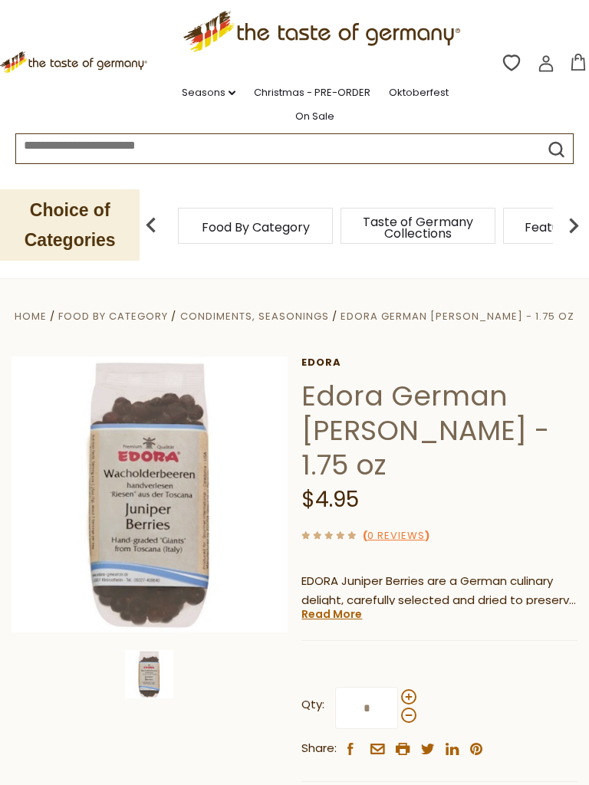 This screenshot has width=589, height=785. I want to click on a: 0 Reviews, so click(396, 536).